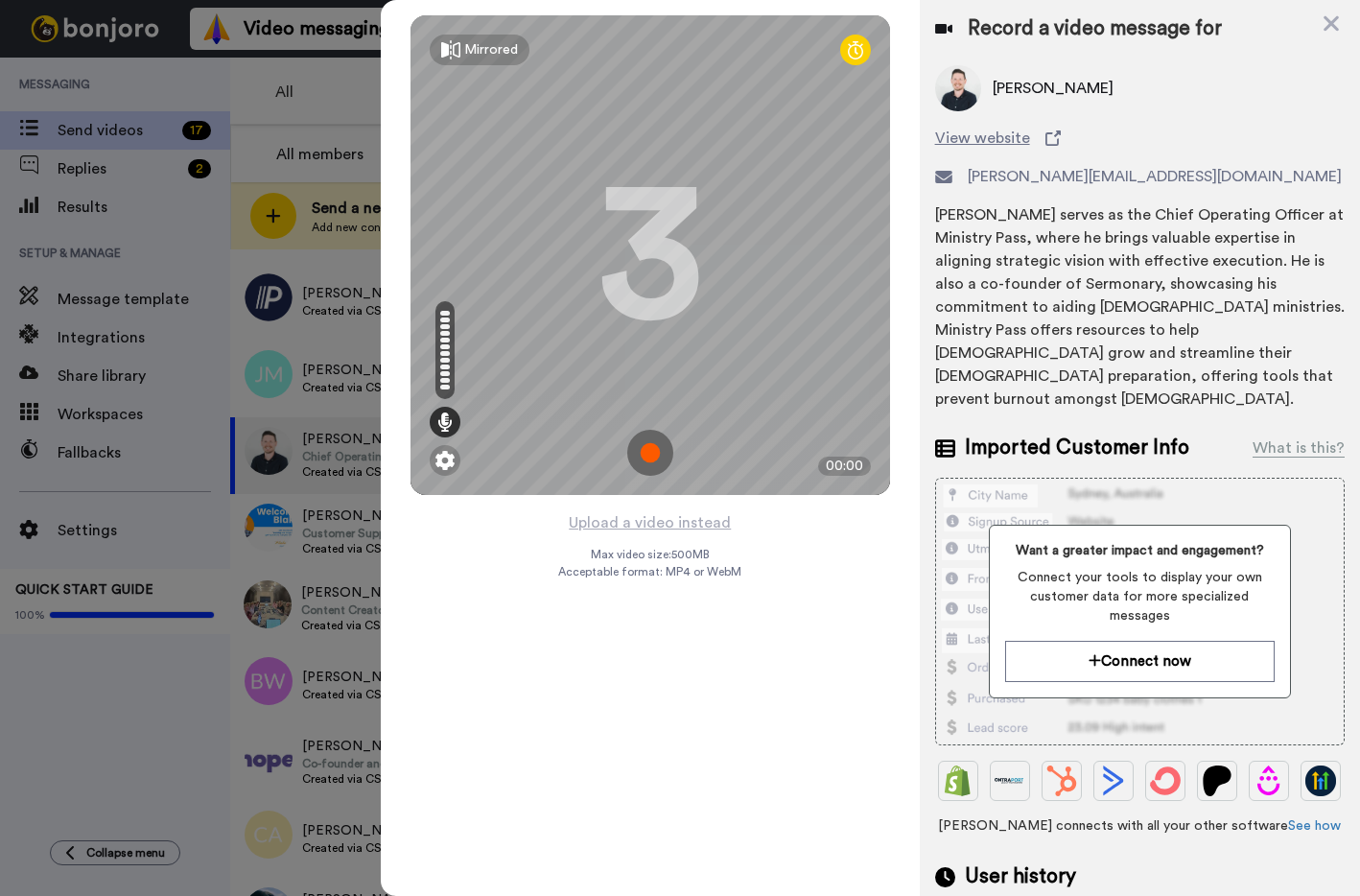 The image size is (1360, 896). Describe the element at coordinates (958, 781) in the screenshot. I see `img: Shopify` at that location.